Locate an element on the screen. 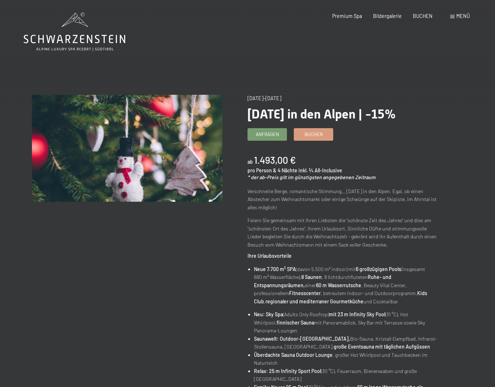  strong: 8 Saunen is located at coordinates (311, 276).